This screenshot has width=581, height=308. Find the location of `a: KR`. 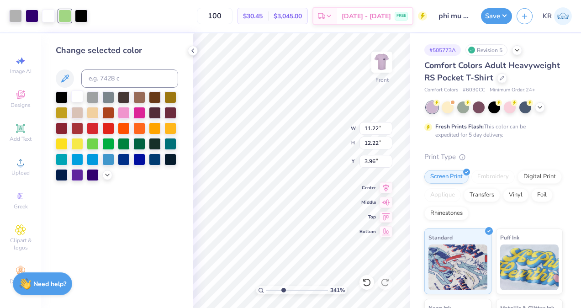

a: KR is located at coordinates (557, 16).